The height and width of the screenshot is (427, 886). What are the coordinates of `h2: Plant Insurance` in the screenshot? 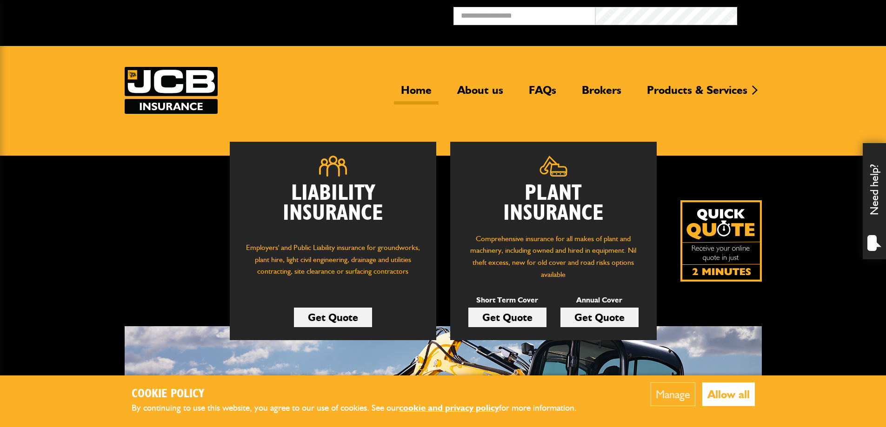 It's located at (553, 204).